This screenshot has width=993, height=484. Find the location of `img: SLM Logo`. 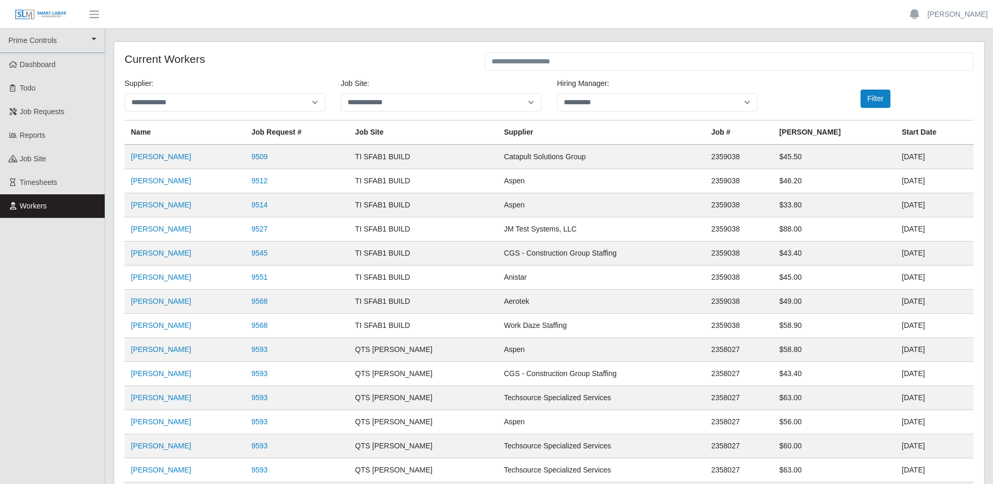

img: SLM Logo is located at coordinates (41, 15).